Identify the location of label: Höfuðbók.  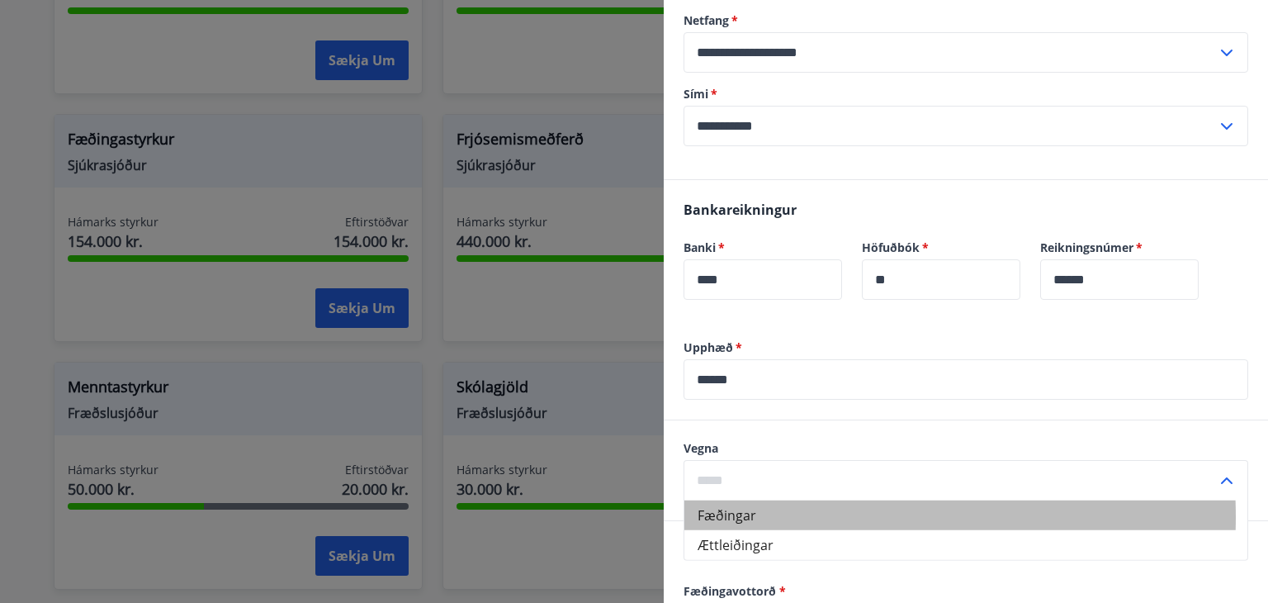
(941, 248).